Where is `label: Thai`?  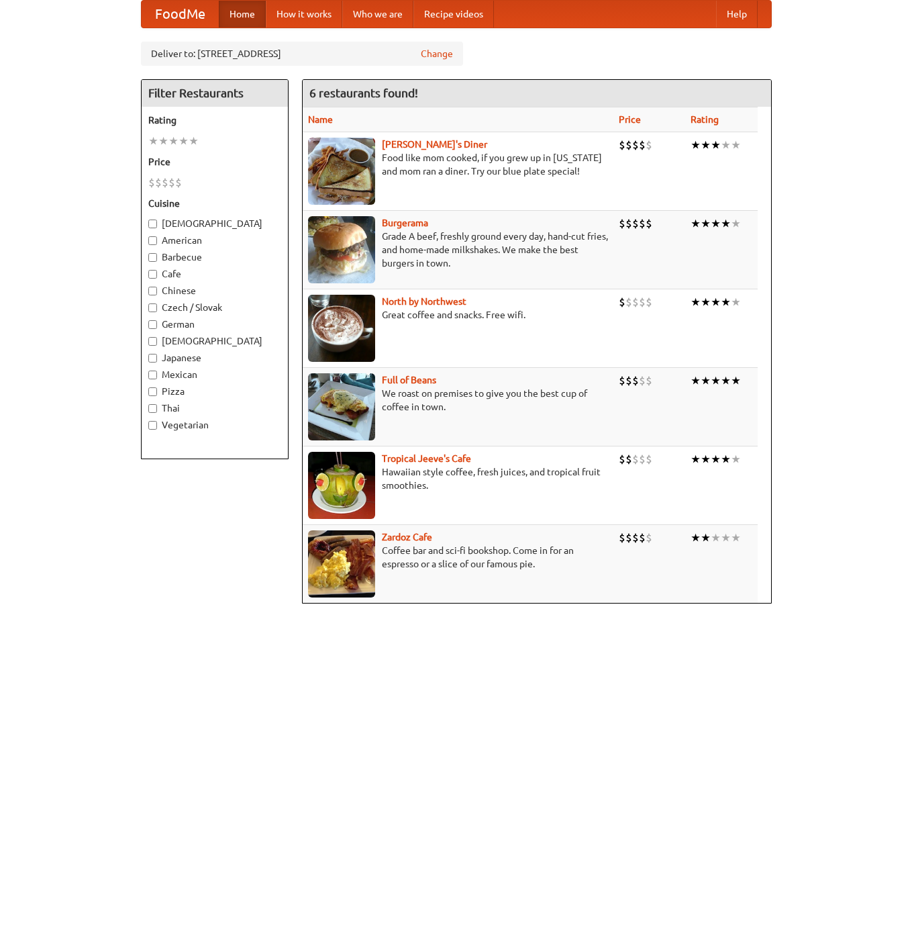
label: Thai is located at coordinates (215, 408).